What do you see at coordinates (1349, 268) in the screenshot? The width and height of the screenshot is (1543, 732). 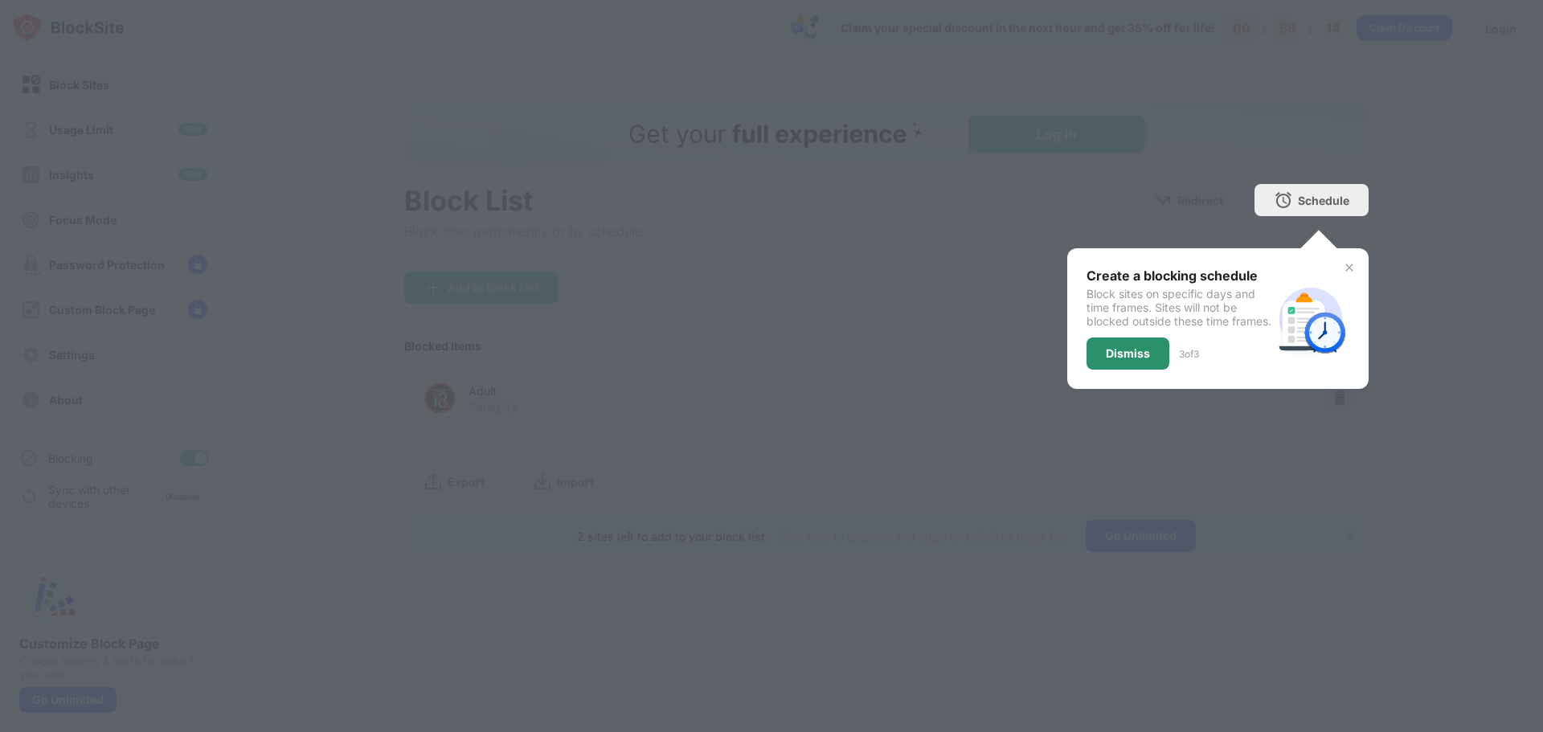 I see `img: x-button.svg` at bounding box center [1349, 268].